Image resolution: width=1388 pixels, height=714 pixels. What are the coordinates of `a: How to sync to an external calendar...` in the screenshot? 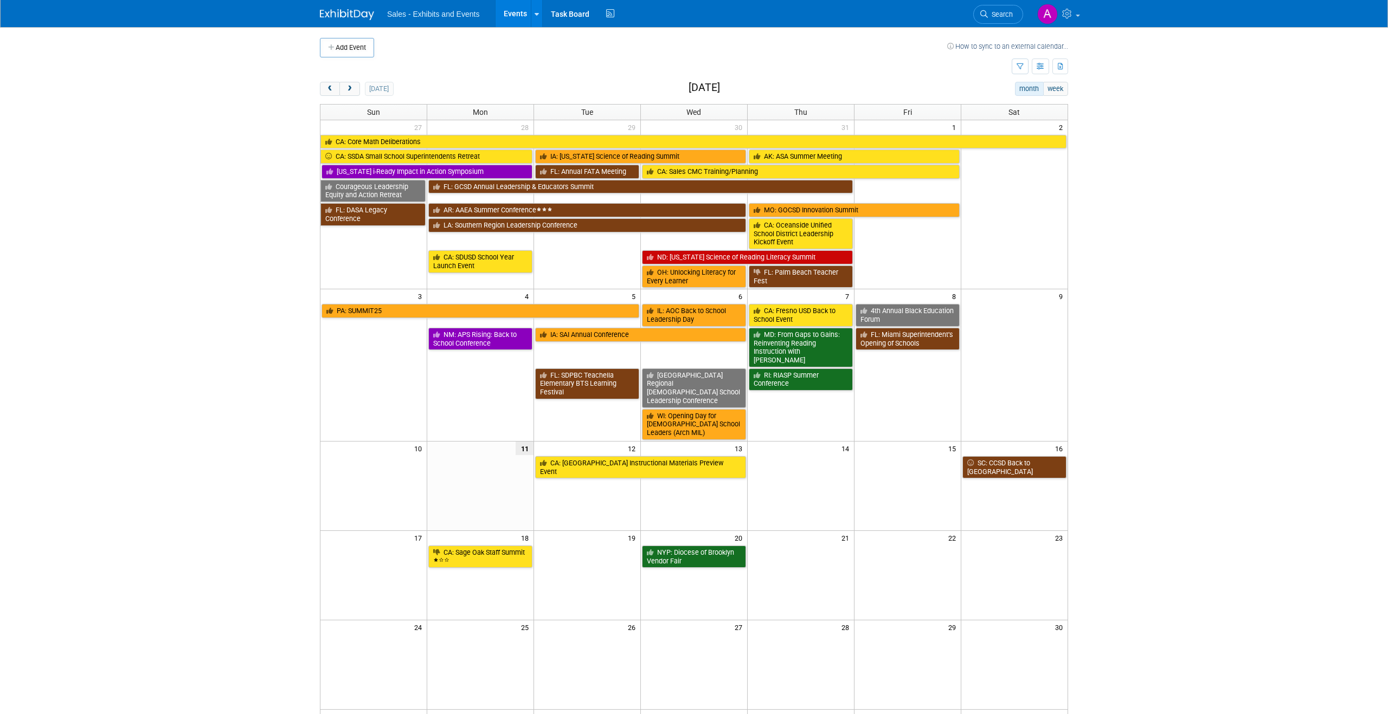 It's located at (1007, 46).